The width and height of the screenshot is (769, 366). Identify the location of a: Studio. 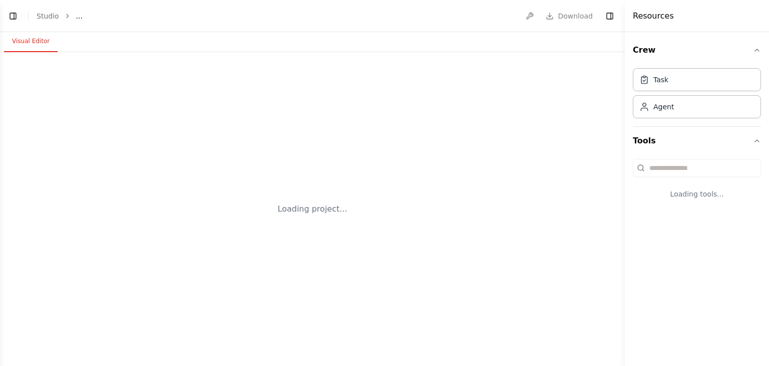
(48, 16).